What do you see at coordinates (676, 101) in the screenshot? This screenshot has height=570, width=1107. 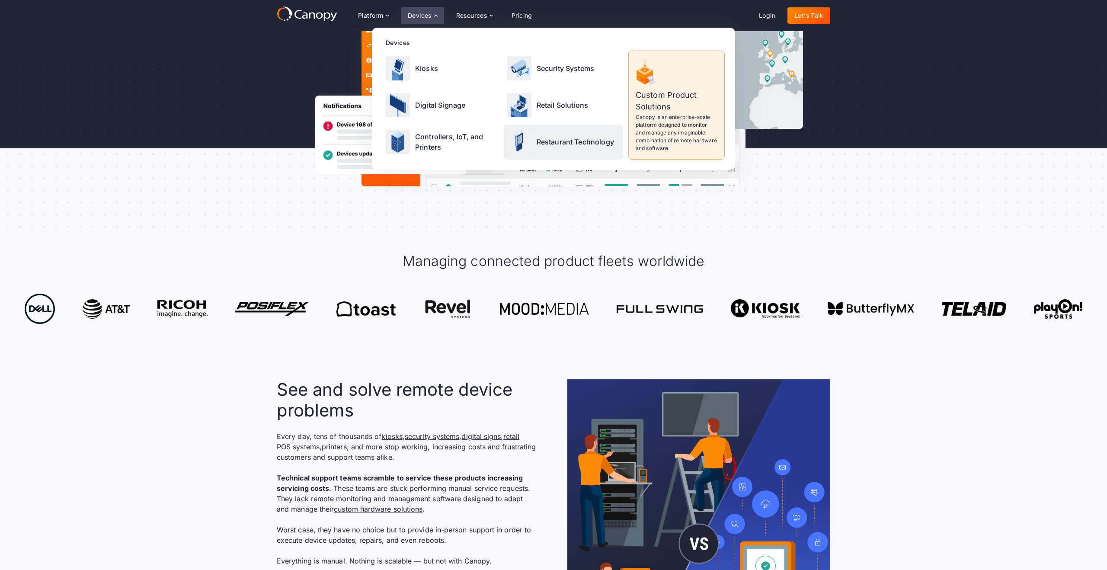 I see `p: Custom Product Solutions` at bounding box center [676, 101].